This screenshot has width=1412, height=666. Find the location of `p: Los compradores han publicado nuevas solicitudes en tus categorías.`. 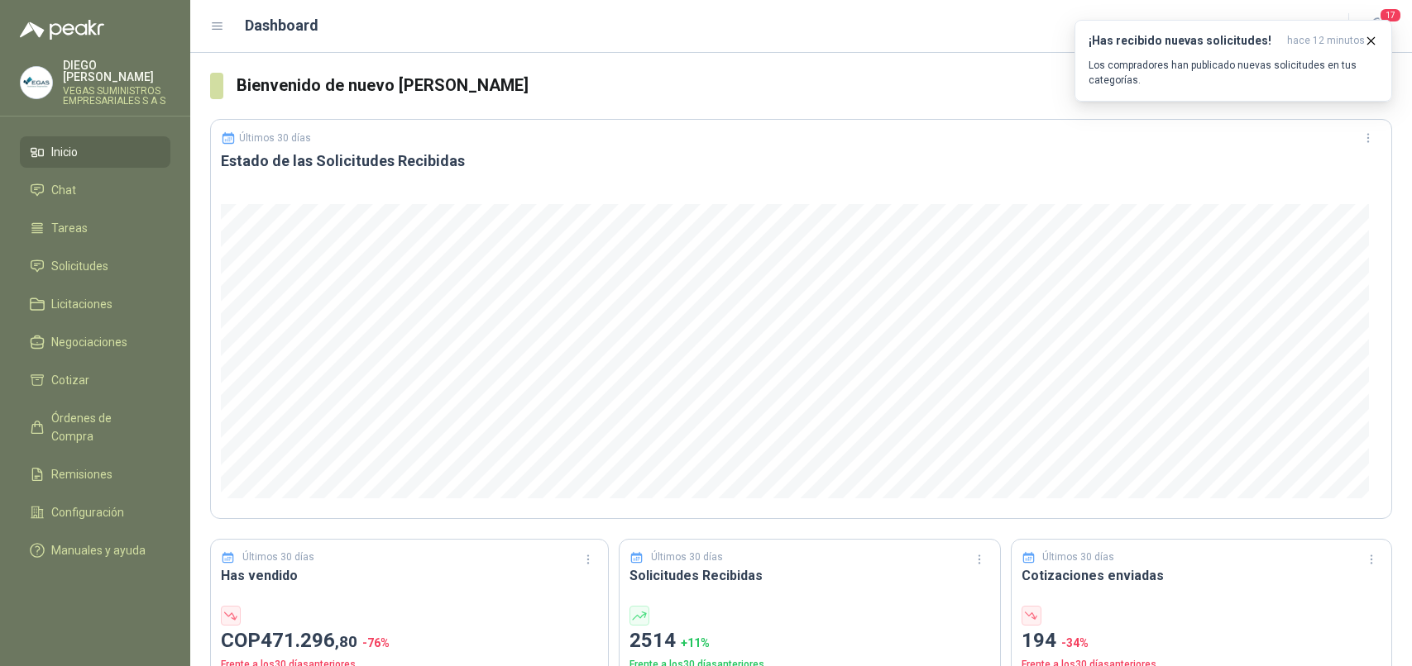

p: Los compradores han publicado nuevas solicitudes en tus categorías. is located at coordinates (1233, 73).